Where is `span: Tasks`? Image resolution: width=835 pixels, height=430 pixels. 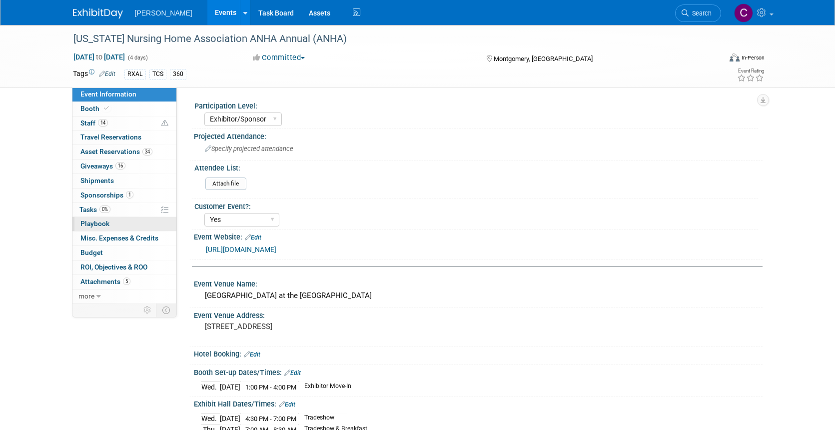 span: Tasks is located at coordinates (95, 209).